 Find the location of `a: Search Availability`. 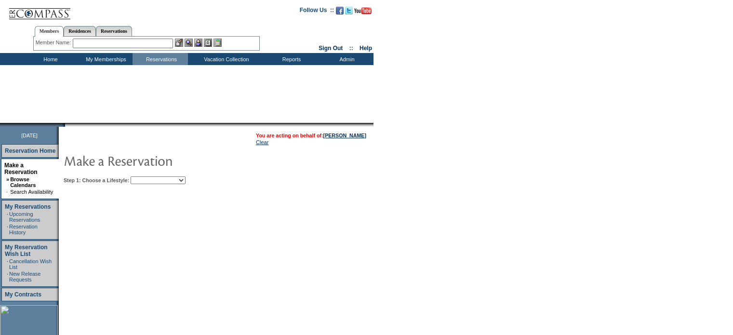

a: Search Availability is located at coordinates (31, 192).